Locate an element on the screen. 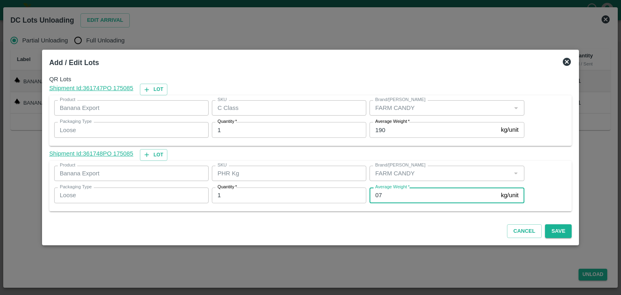  button: Save is located at coordinates (558, 231).